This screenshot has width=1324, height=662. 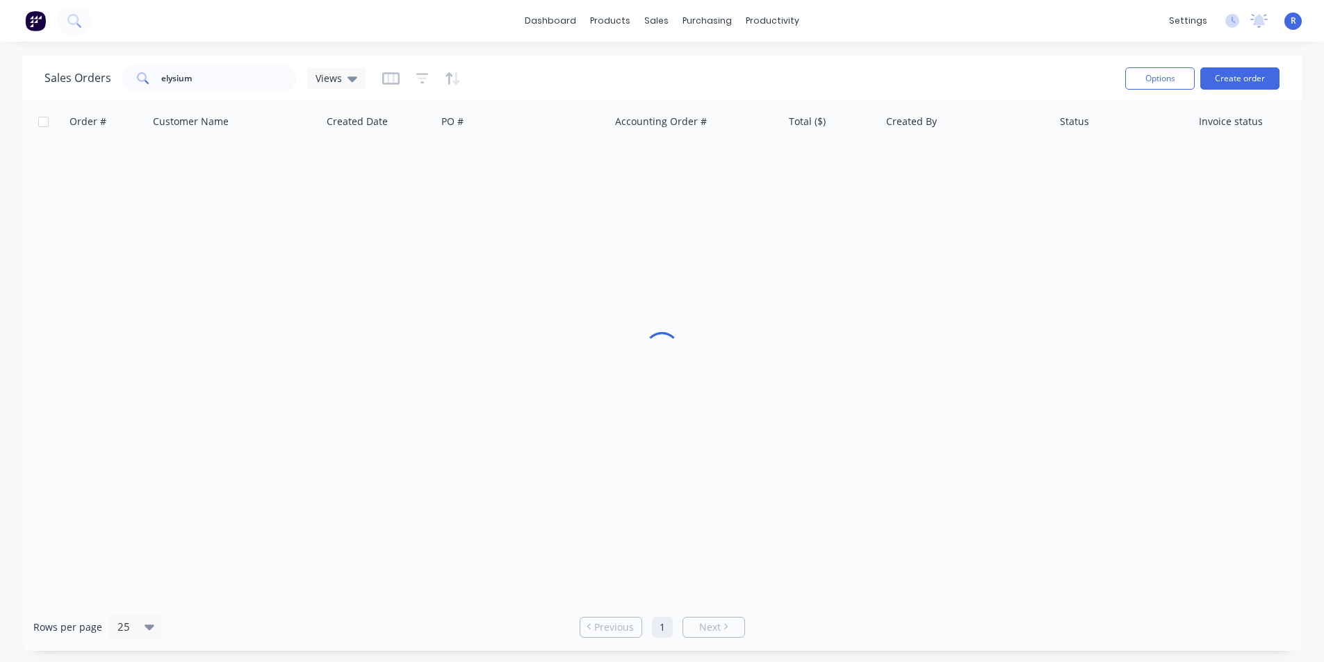 I want to click on span: Previous, so click(x=614, y=627).